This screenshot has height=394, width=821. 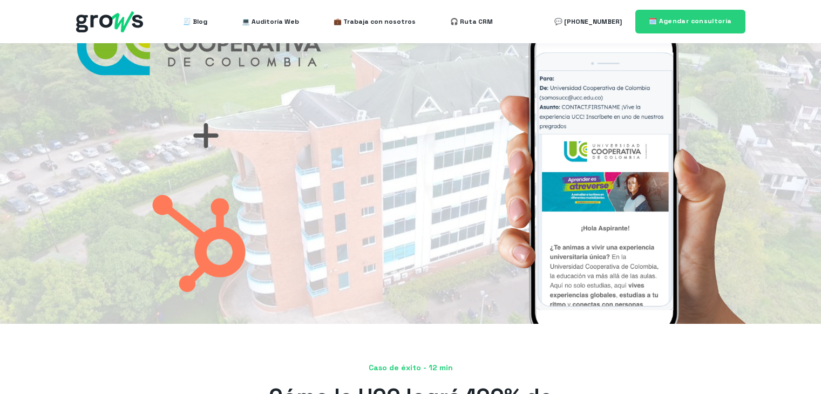 What do you see at coordinates (690, 21) in the screenshot?
I see `span: 🗓️ Agendar consultoría` at bounding box center [690, 21].